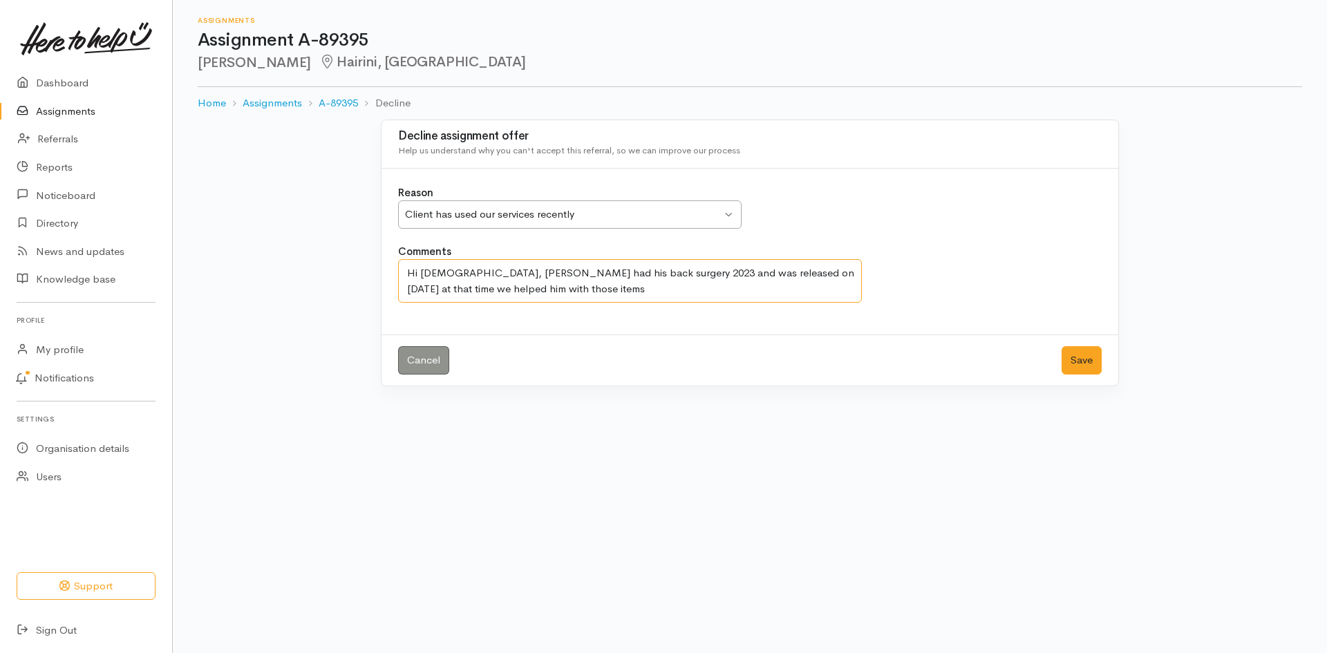  Describe the element at coordinates (272, 103) in the screenshot. I see `a: Assignments` at that location.